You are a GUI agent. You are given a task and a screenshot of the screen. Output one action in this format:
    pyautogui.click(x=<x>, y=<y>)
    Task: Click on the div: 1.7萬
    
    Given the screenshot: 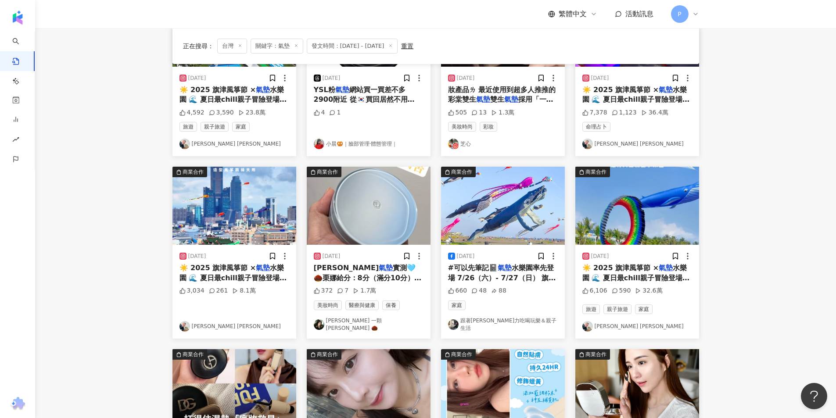 What is the action you would take?
    pyautogui.click(x=364, y=291)
    